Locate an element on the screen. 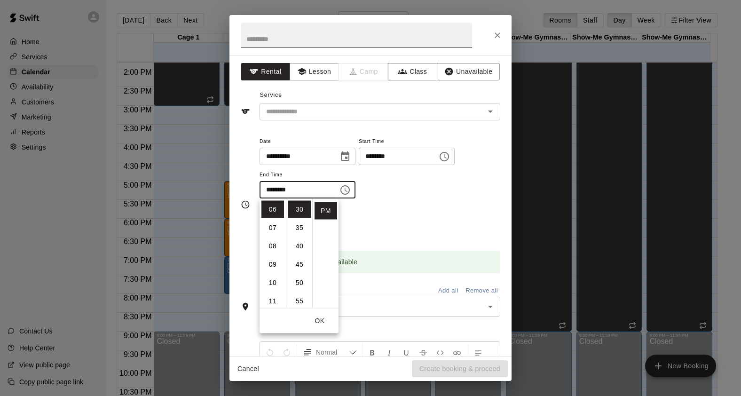 The image size is (741, 396). li: 40 minutes is located at coordinates (299, 246).